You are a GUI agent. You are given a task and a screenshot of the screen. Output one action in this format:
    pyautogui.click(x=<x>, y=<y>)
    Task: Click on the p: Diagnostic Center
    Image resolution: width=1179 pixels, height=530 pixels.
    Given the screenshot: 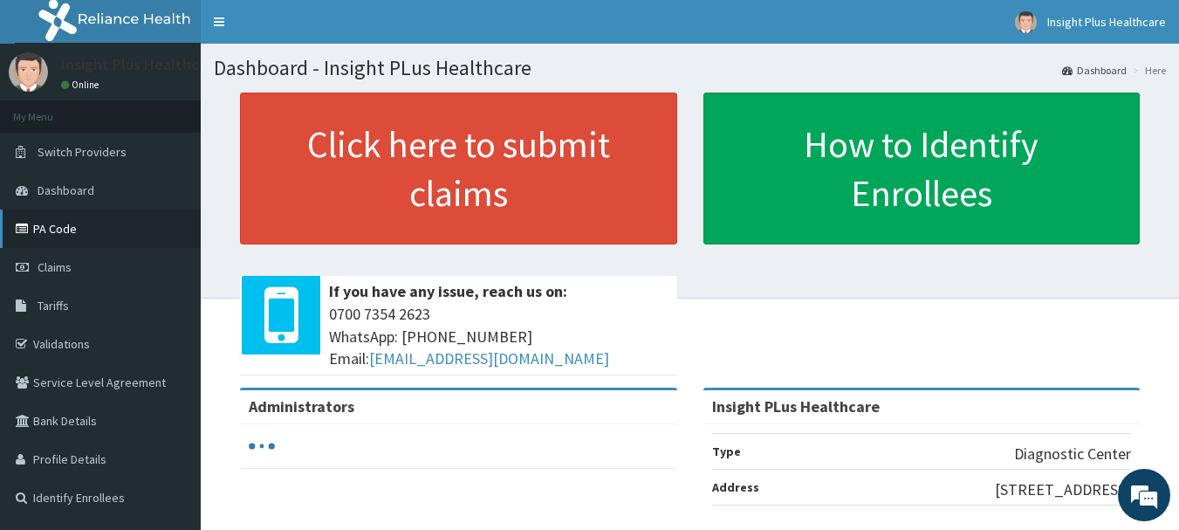 What is the action you would take?
    pyautogui.click(x=1072, y=454)
    